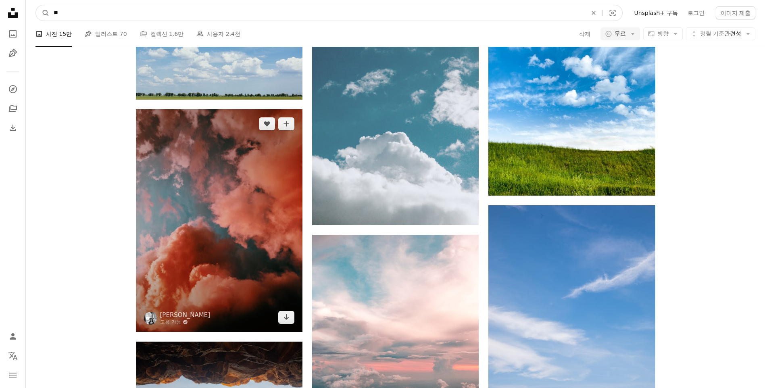 The height and width of the screenshot is (388, 765). Describe the element at coordinates (286, 317) in the screenshot. I see `a: 다운로드` at that location.